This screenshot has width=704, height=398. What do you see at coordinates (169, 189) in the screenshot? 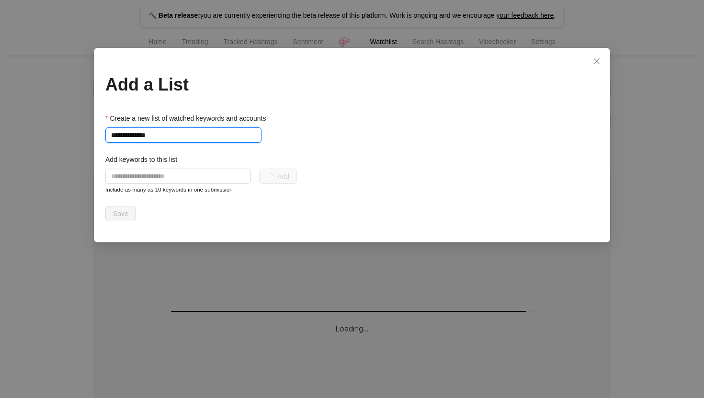
I see `small: Include as many as 10 keywords in one submission` at bounding box center [169, 189].